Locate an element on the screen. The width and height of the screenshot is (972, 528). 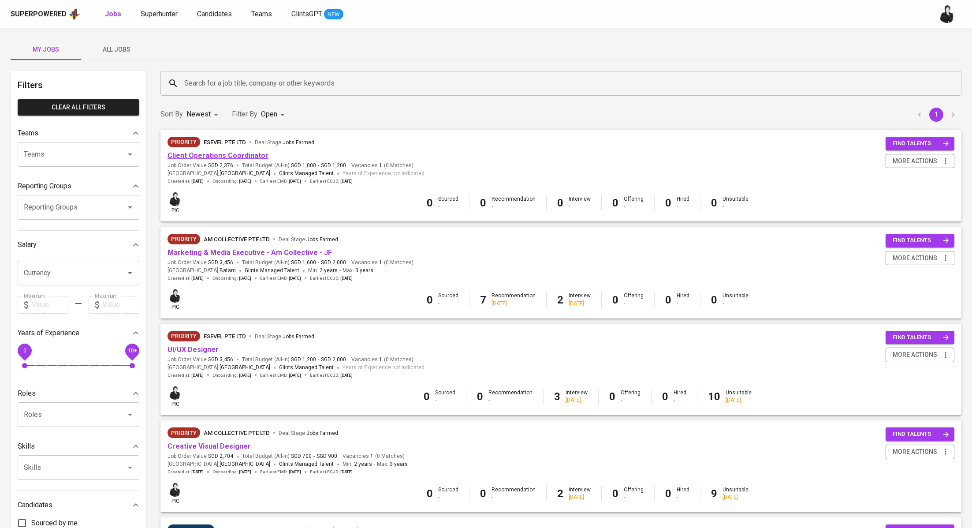
span: Priority is located at coordinates (184, 433).